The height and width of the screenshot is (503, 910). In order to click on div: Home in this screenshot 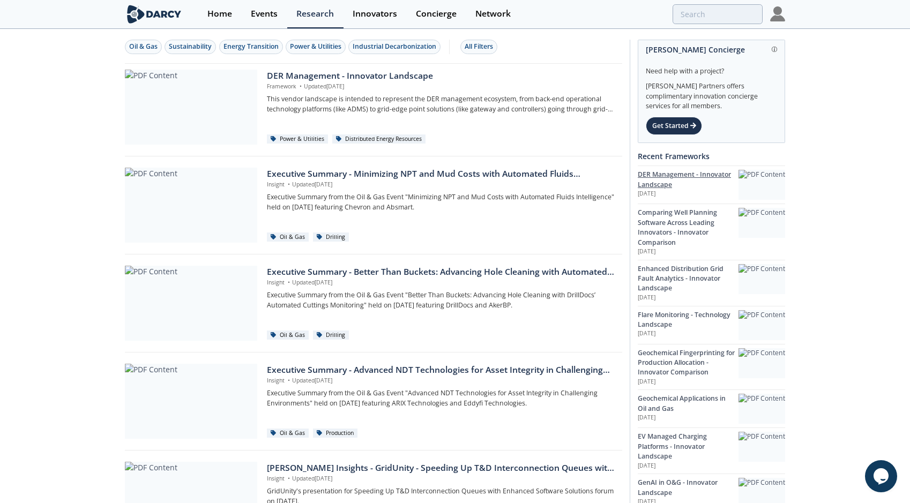, I will do `click(220, 14)`.